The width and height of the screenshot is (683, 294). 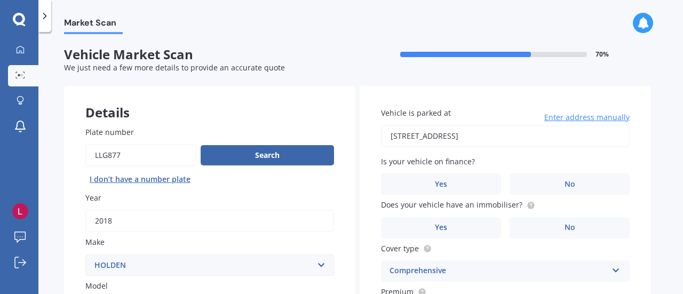 What do you see at coordinates (93, 198) in the screenshot?
I see `span: Year` at bounding box center [93, 198].